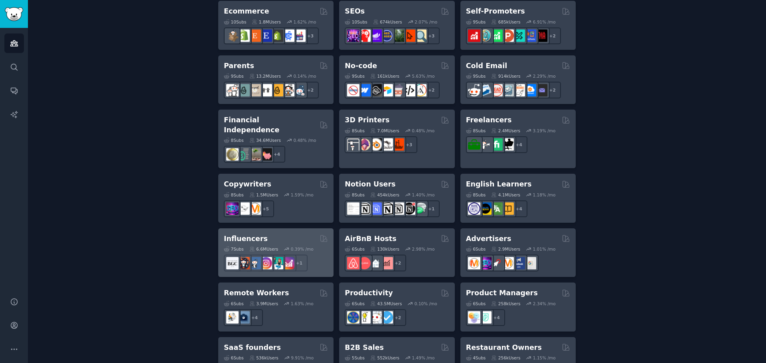 Image resolution: width=766 pixels, height=363 pixels. I want to click on h2: Financial Independence, so click(270, 125).